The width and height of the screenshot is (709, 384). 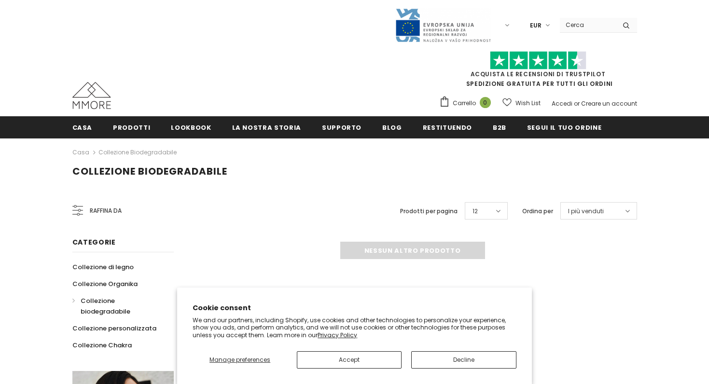 I want to click on span: Carrello, so click(x=465, y=103).